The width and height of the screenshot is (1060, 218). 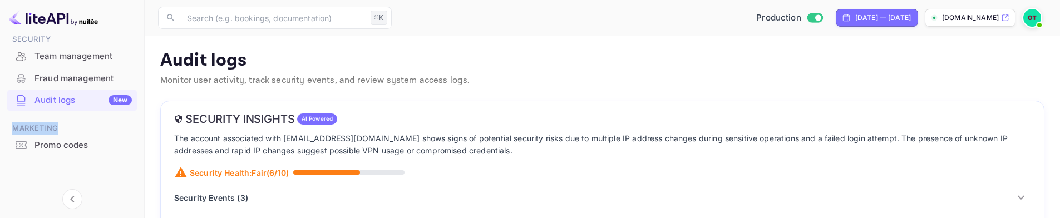 What do you see at coordinates (211, 197) in the screenshot?
I see `p: Security Events ( 3 )` at bounding box center [211, 197].